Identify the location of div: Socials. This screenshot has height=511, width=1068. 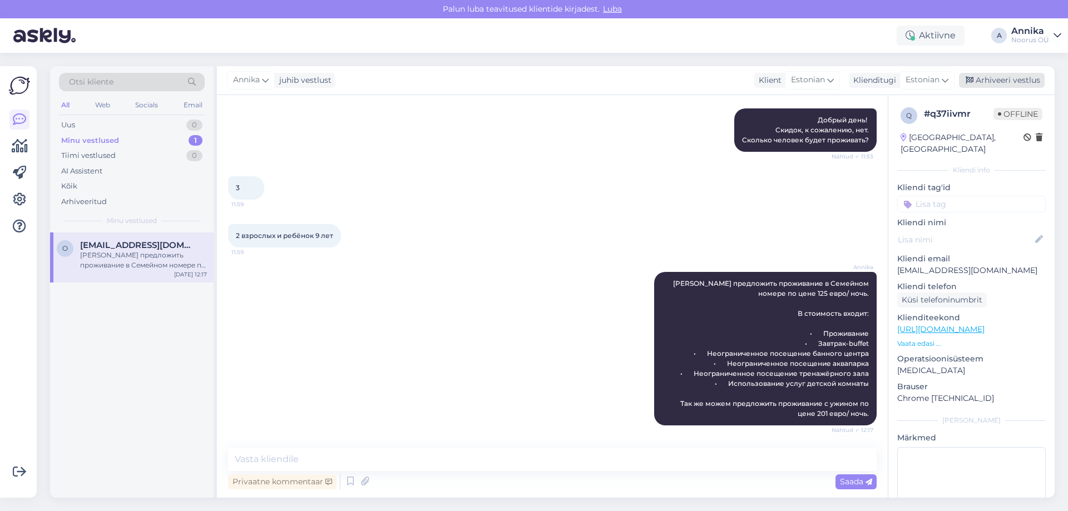
(146, 105).